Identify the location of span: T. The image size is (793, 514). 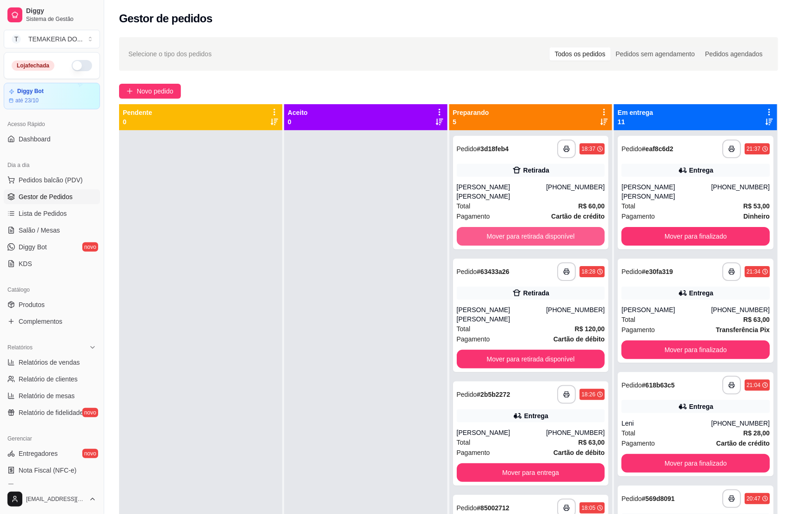
(16, 39).